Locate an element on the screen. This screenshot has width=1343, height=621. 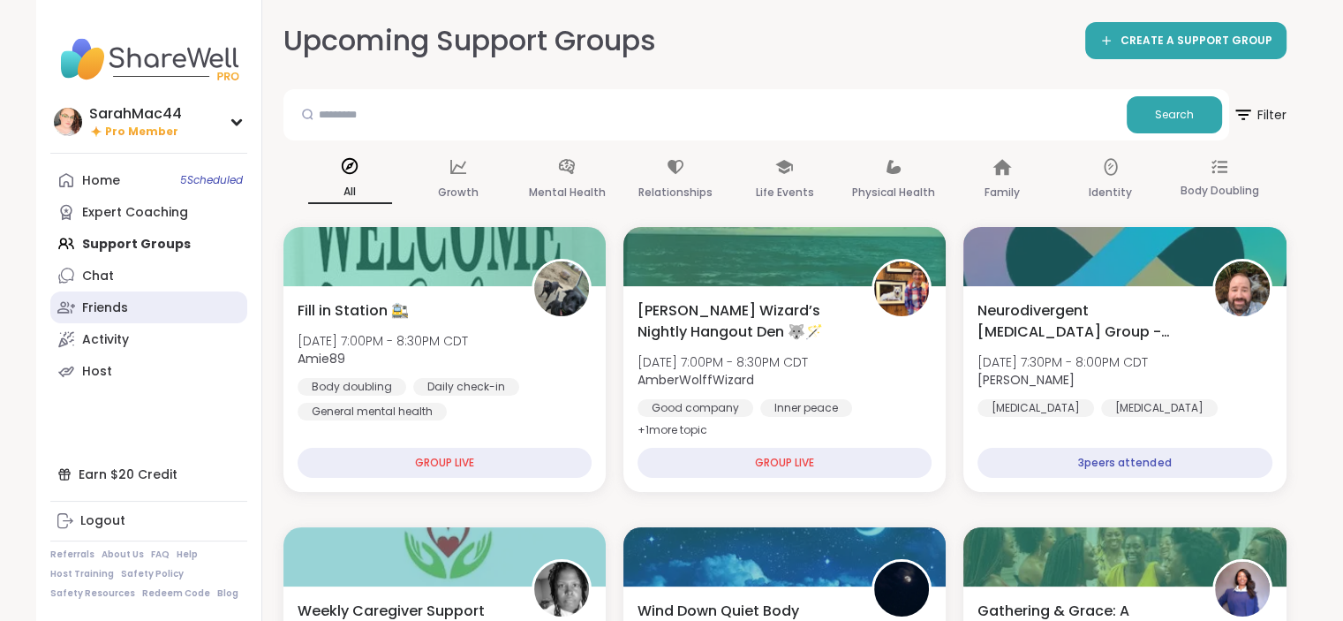
img: NaAlSi2O6 is located at coordinates (1243, 589).